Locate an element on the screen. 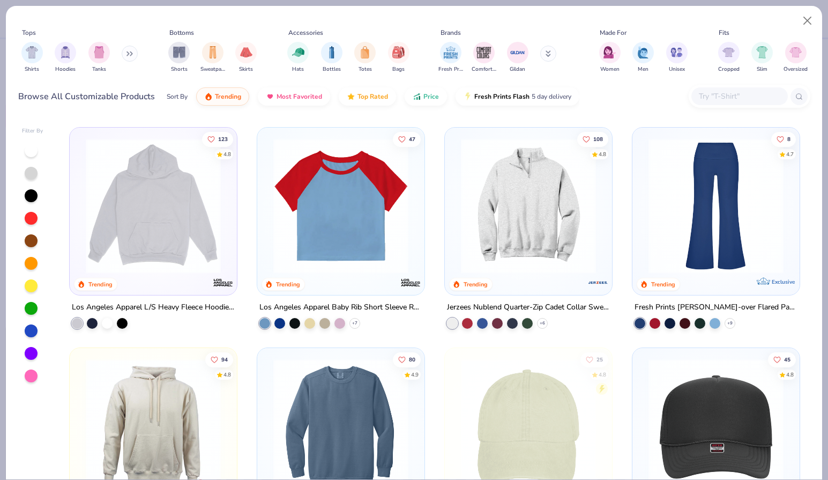  button: Close is located at coordinates (807, 21).